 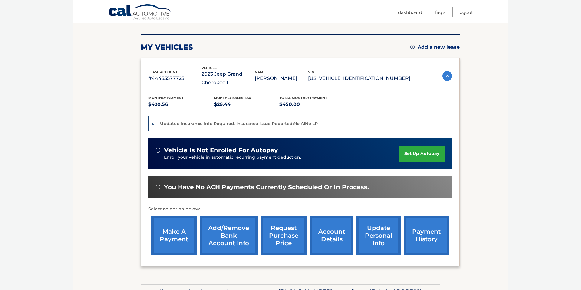 I want to click on span: name, so click(x=260, y=72).